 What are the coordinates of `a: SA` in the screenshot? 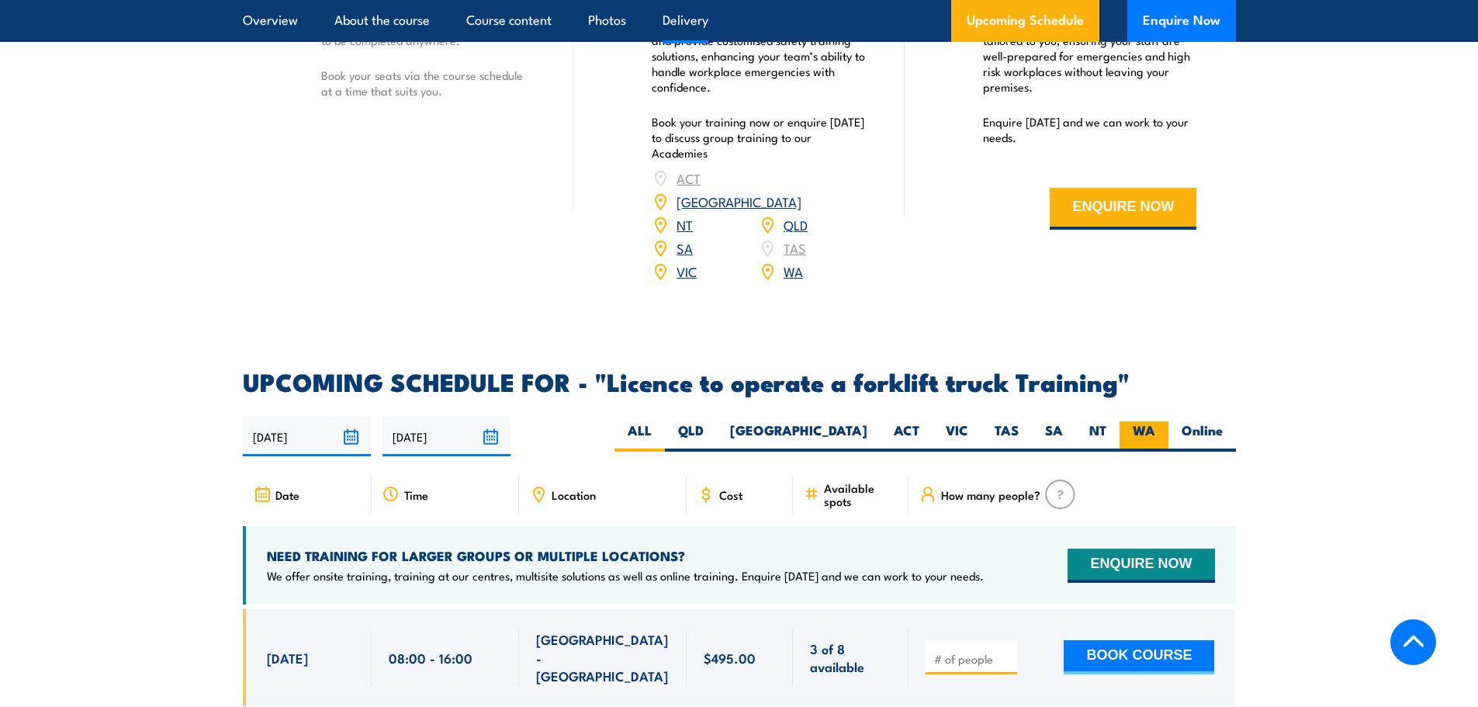 It's located at (684, 248).